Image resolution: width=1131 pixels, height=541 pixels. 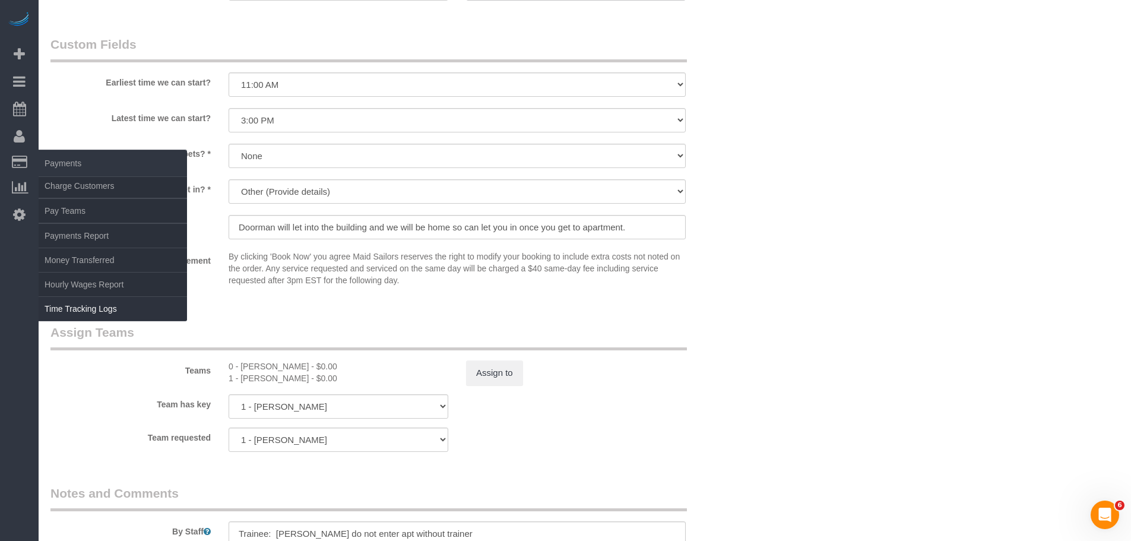 What do you see at coordinates (113, 260) in the screenshot?
I see `a: Money Transferred` at bounding box center [113, 260].